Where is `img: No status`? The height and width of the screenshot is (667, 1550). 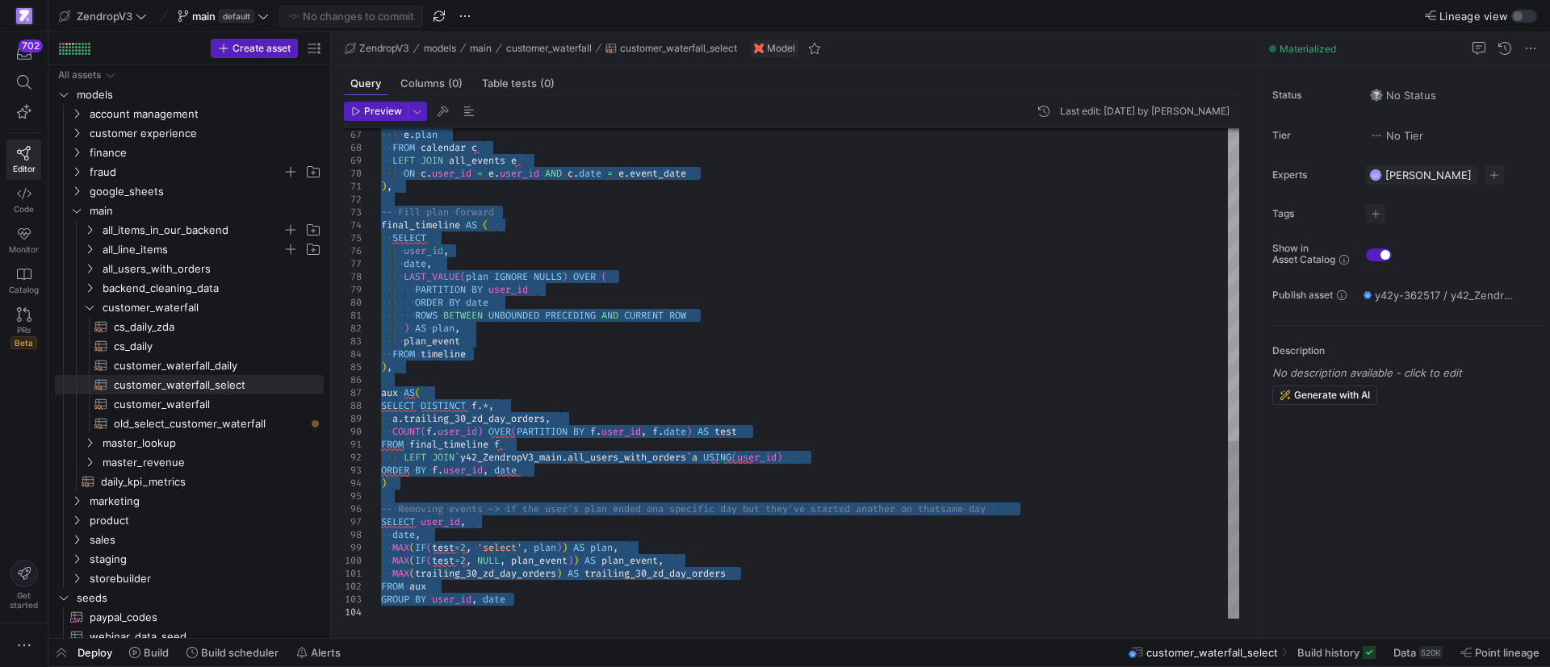
img: No status is located at coordinates (1376, 95).